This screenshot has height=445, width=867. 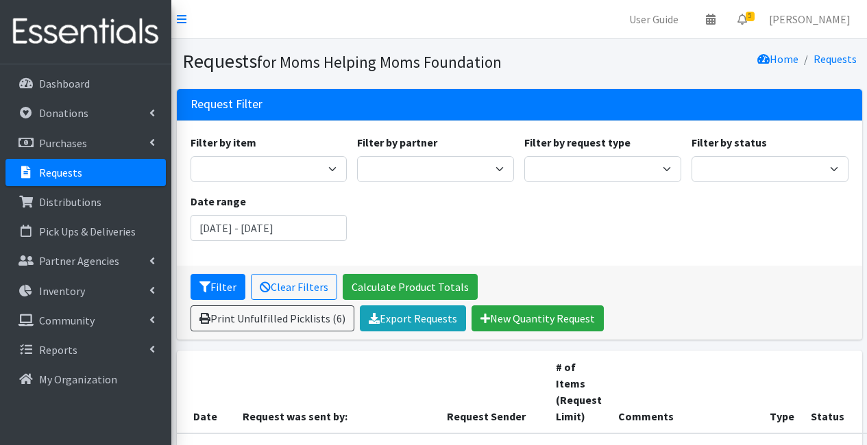 What do you see at coordinates (86, 380) in the screenshot?
I see `a: My Organization` at bounding box center [86, 380].